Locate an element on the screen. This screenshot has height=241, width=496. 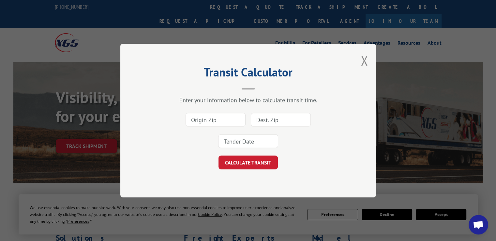
div: Open chat is located at coordinates (478, 225).